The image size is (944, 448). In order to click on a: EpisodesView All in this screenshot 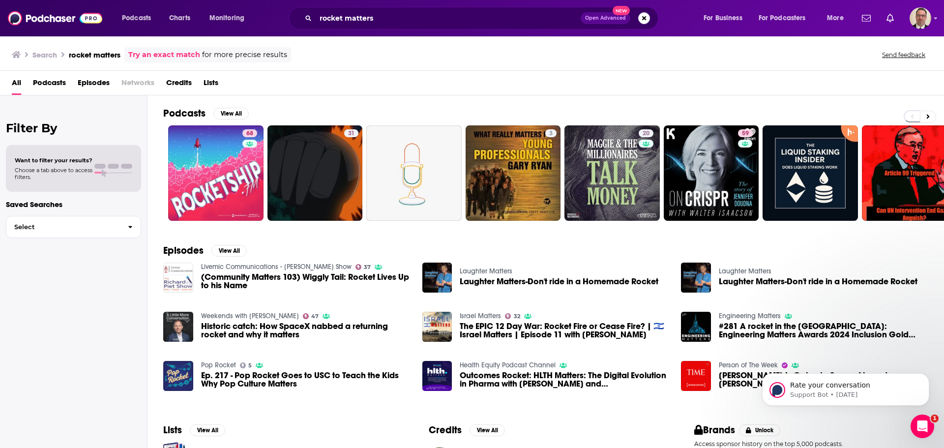, I will do `click(205, 250)`.